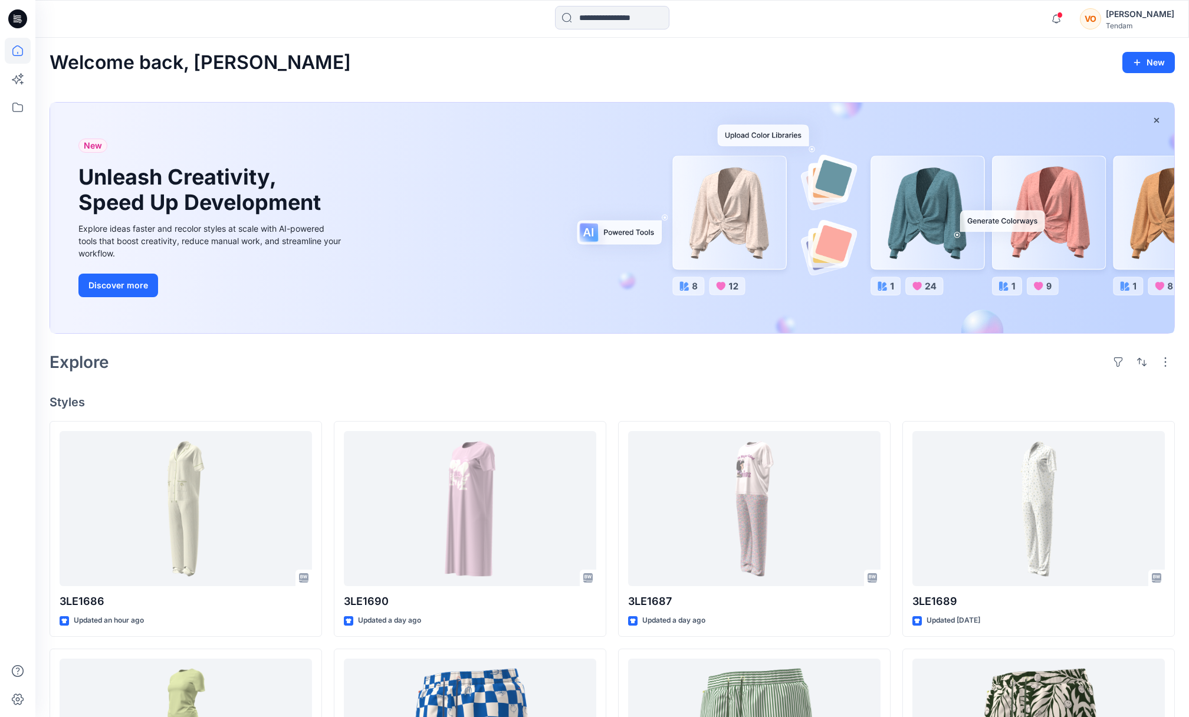  I want to click on a: 3LE1690, so click(470, 508).